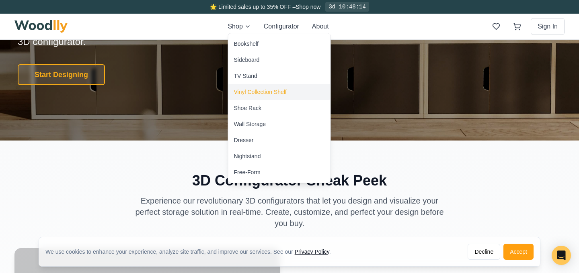 This screenshot has height=273, width=579. What do you see at coordinates (246, 76) in the screenshot?
I see `div: TV Stand` at bounding box center [246, 76].